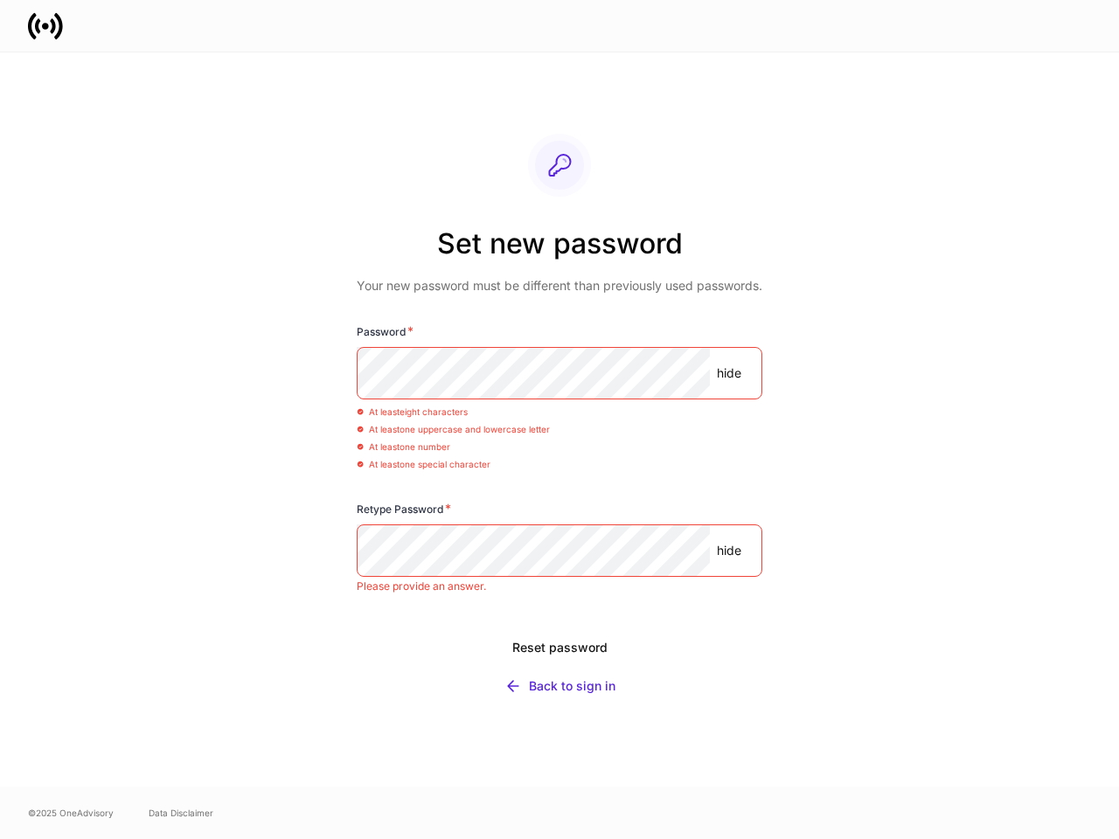 This screenshot has width=1119, height=839. What do you see at coordinates (560, 286) in the screenshot?
I see `p: Your new password must be different than previously used passwords.` at bounding box center [560, 286].